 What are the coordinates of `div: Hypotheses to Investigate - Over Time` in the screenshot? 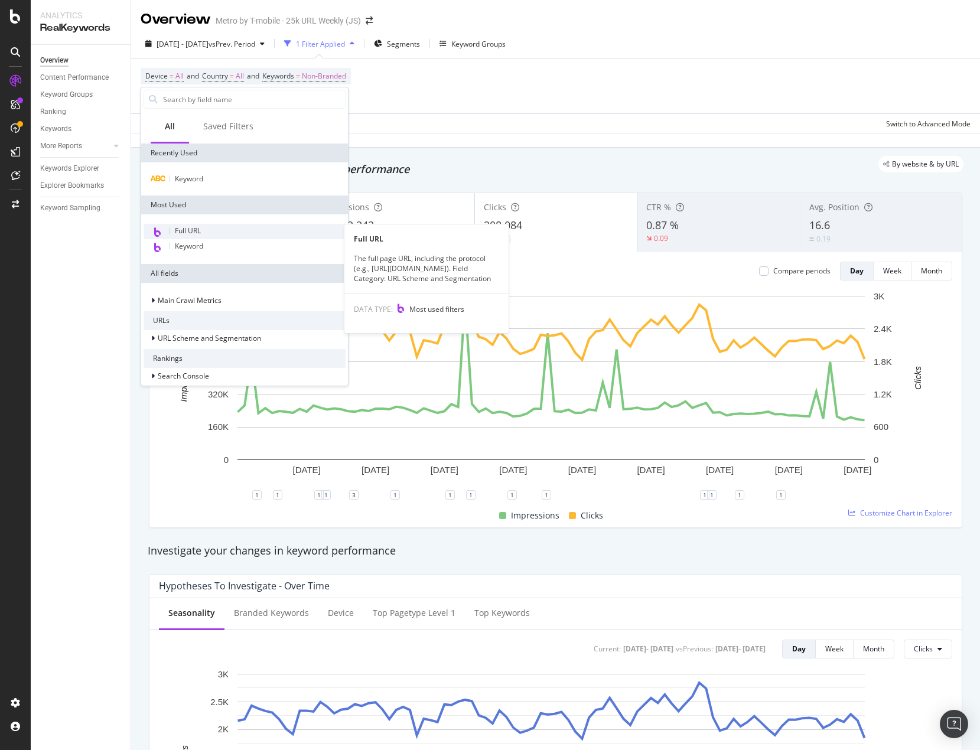 It's located at (244, 586).